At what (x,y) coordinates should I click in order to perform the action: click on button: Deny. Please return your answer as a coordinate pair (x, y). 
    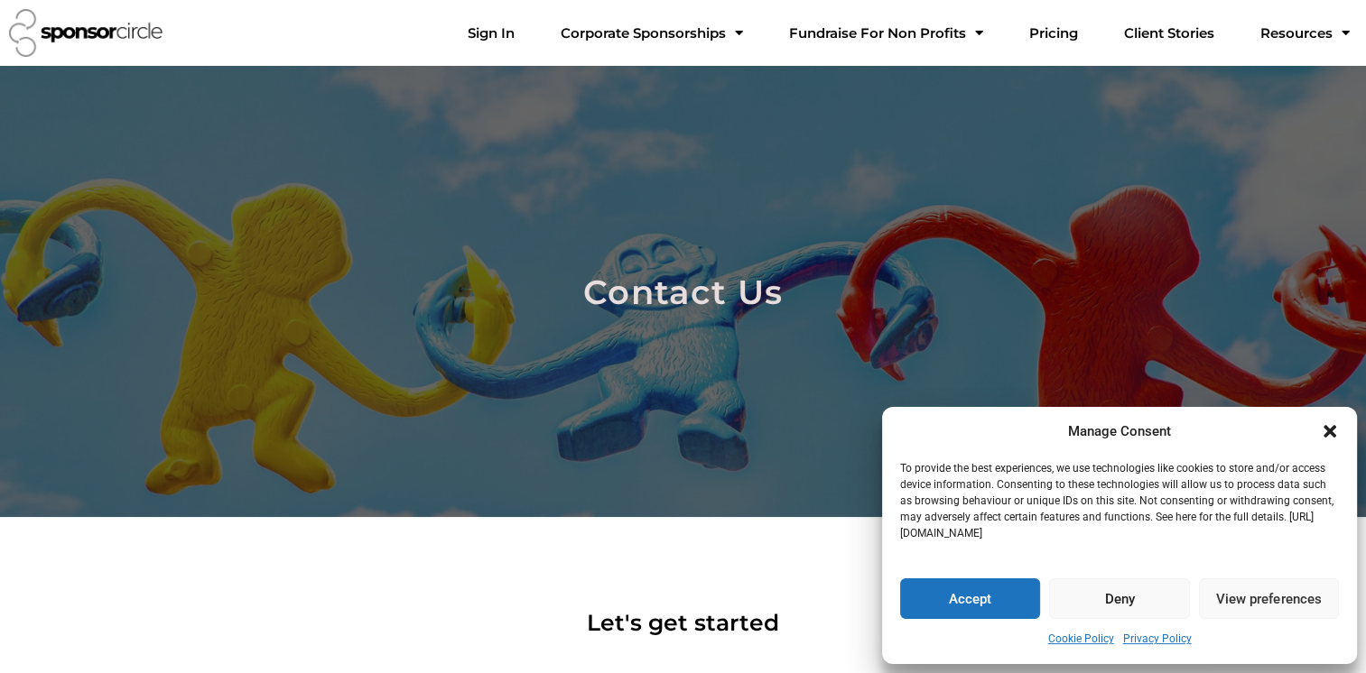
    Looking at the image, I should click on (1118, 598).